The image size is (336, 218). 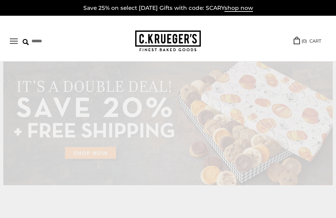 What do you see at coordinates (168, 41) in the screenshot?
I see `img: C.KRUEGER'S` at bounding box center [168, 41].